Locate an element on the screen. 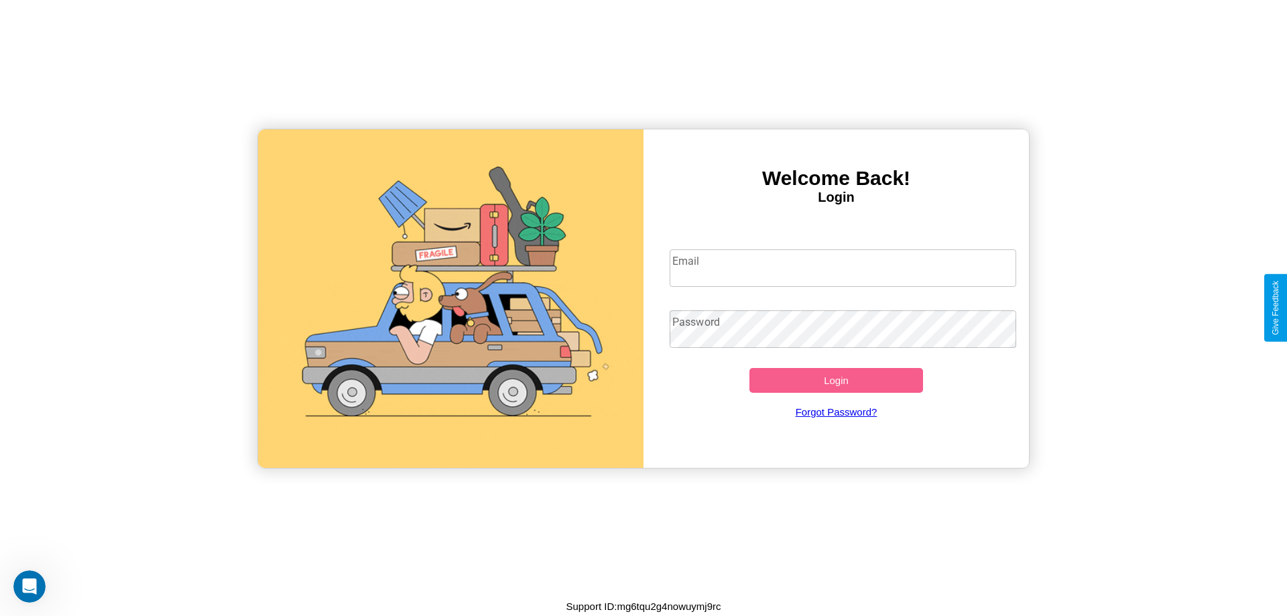 The width and height of the screenshot is (1287, 616). a: Forgot Password? is located at coordinates (837, 412).